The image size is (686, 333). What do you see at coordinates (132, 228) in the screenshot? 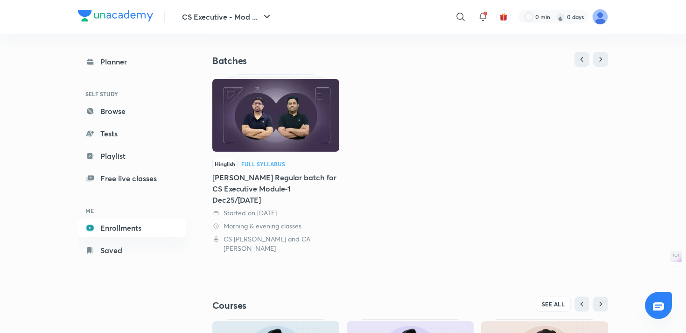
I see `a: Enrollments` at bounding box center [132, 228].